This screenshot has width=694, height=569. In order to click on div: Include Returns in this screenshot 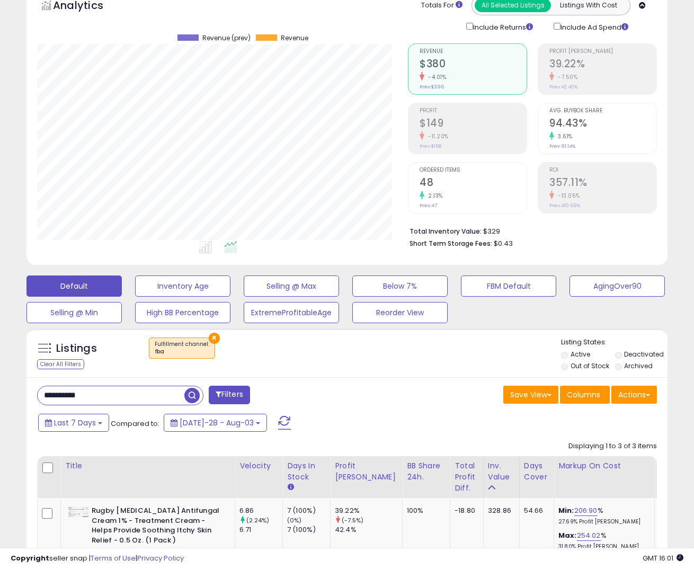, I will do `click(502, 26)`.